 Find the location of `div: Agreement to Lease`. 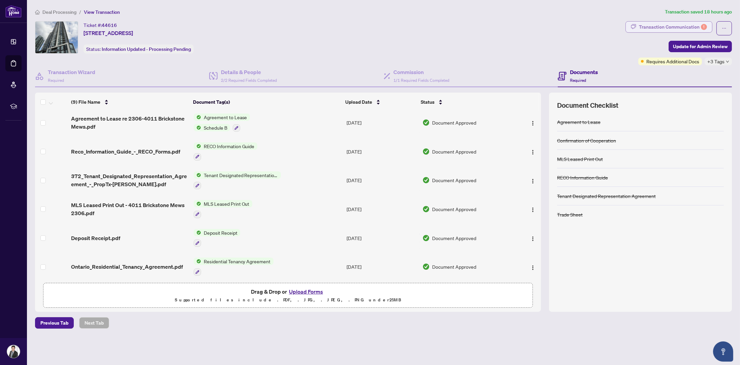

div: Agreement to Lease is located at coordinates (578, 122).